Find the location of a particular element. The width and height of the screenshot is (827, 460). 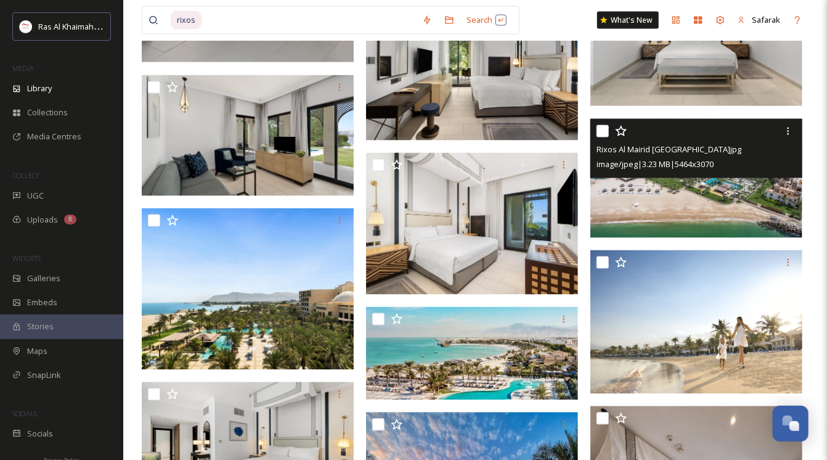

span: Media Centres is located at coordinates (54, 136).